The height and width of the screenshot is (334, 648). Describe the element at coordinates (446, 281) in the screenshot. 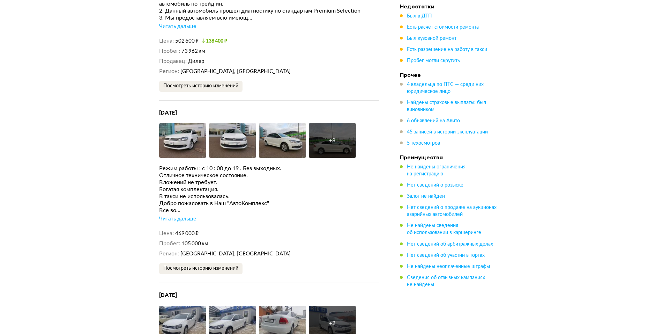

I see `span: Сведения об отзывных кампаниях не найдены` at that location.